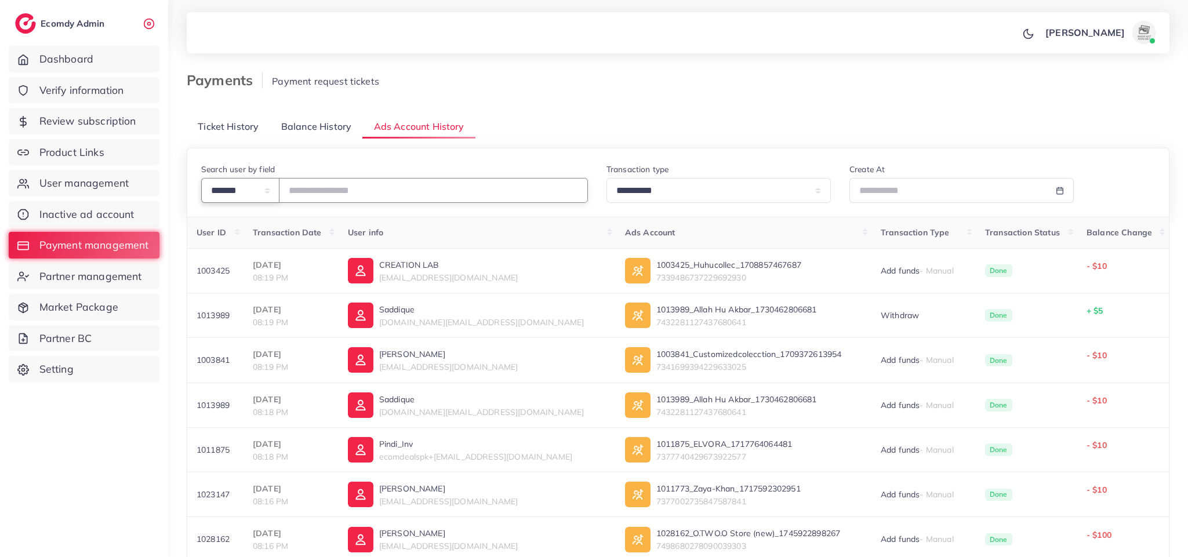 Image resolution: width=1188 pixels, height=557 pixels. What do you see at coordinates (213, 405) in the screenshot?
I see `span: 1013989` at bounding box center [213, 405].